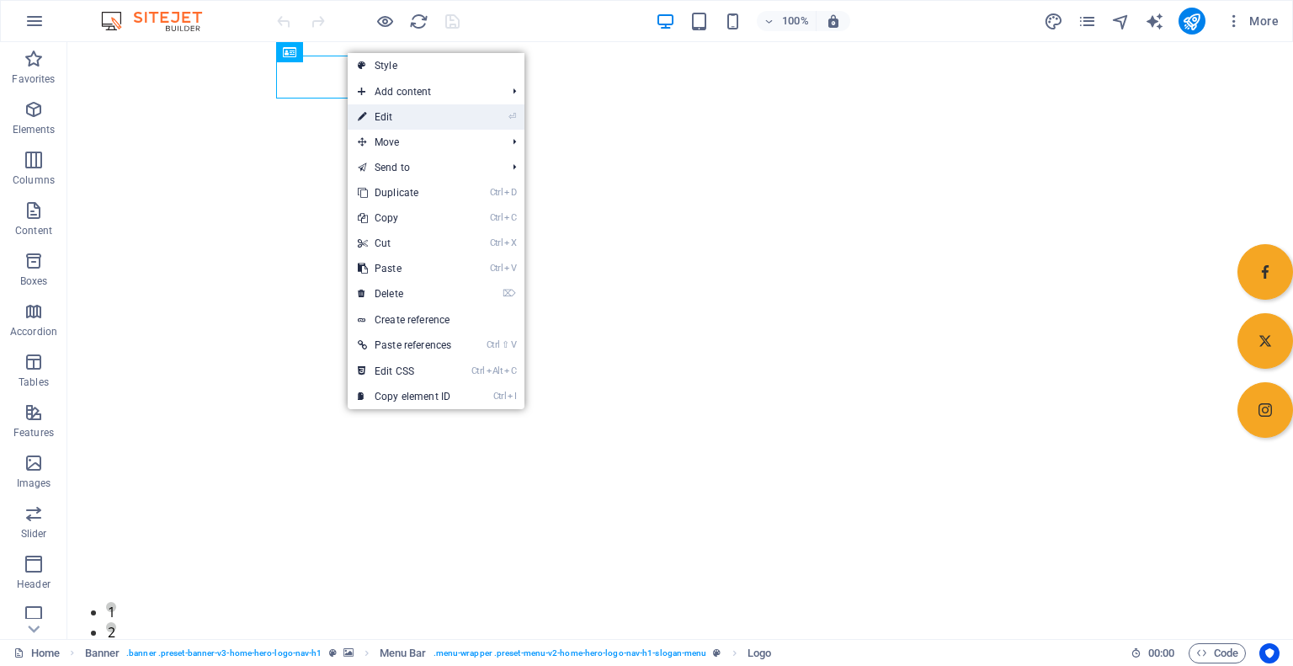 The image size is (1293, 666). What do you see at coordinates (423, 168) in the screenshot?
I see `a: Send to` at bounding box center [423, 168].